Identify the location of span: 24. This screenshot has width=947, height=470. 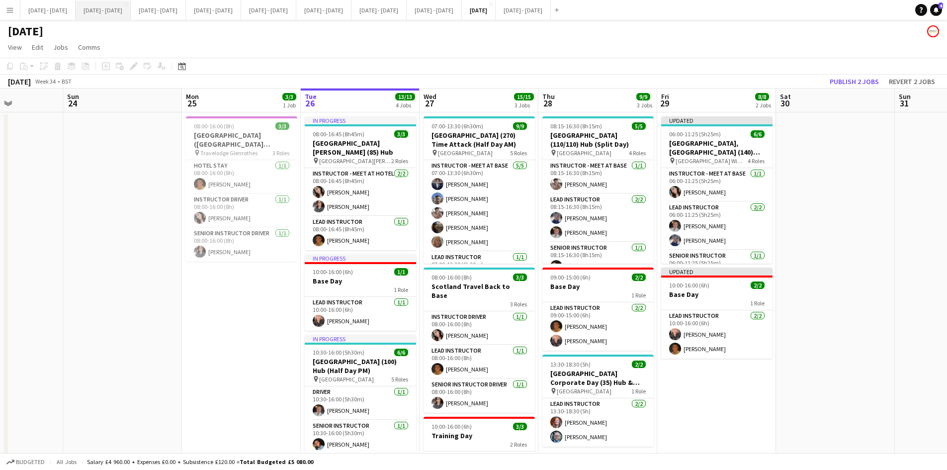
(72, 103).